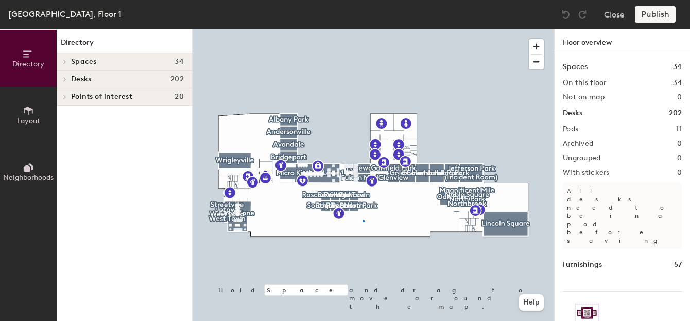 This screenshot has height=321, width=690. I want to click on img: Redo, so click(582, 14).